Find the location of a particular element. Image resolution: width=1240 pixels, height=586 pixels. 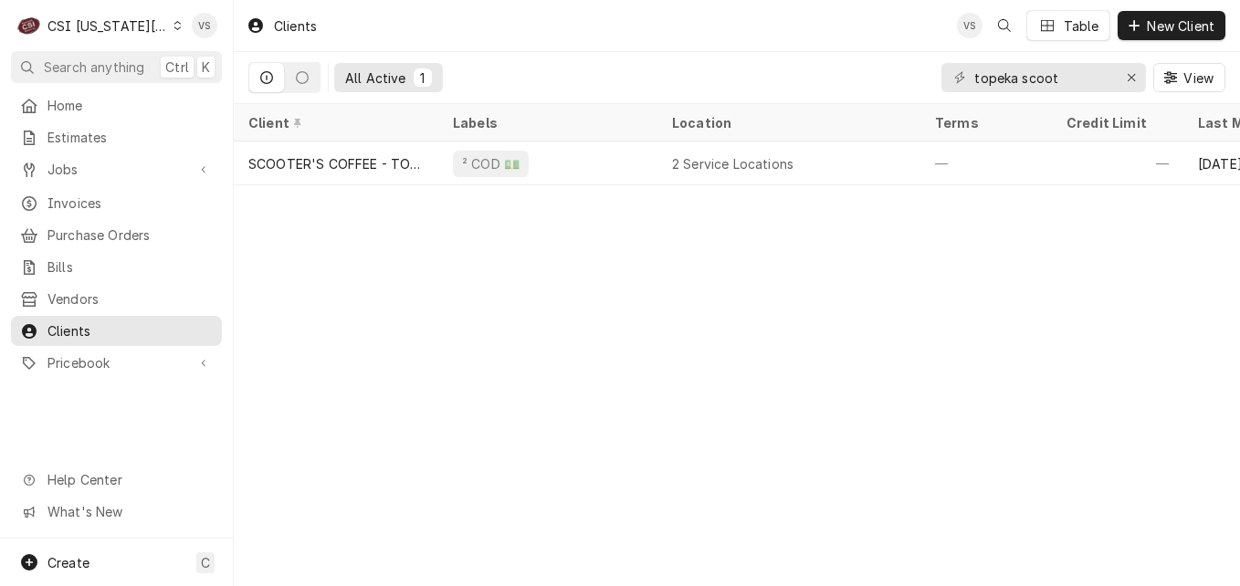

div: 1 is located at coordinates (423, 78).